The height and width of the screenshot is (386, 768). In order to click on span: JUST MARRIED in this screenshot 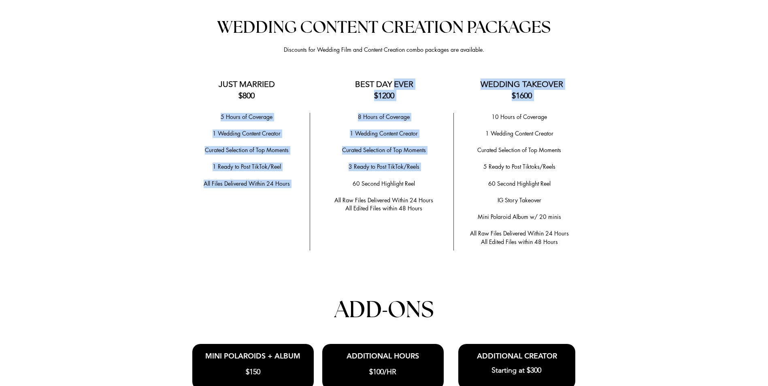, I will do `click(246, 84)`.